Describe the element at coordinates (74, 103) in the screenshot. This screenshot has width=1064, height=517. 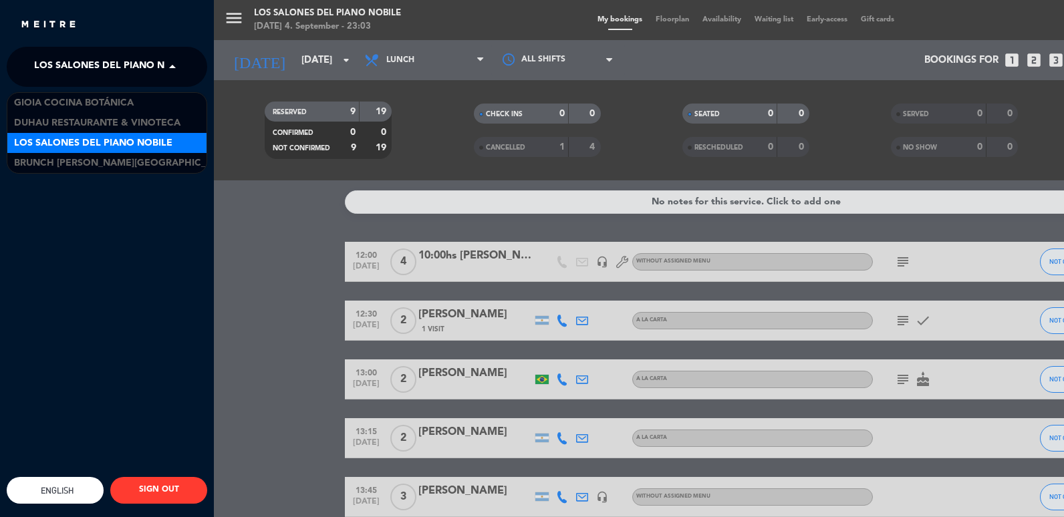
I see `span: Gioia Cocina Botánica` at that location.